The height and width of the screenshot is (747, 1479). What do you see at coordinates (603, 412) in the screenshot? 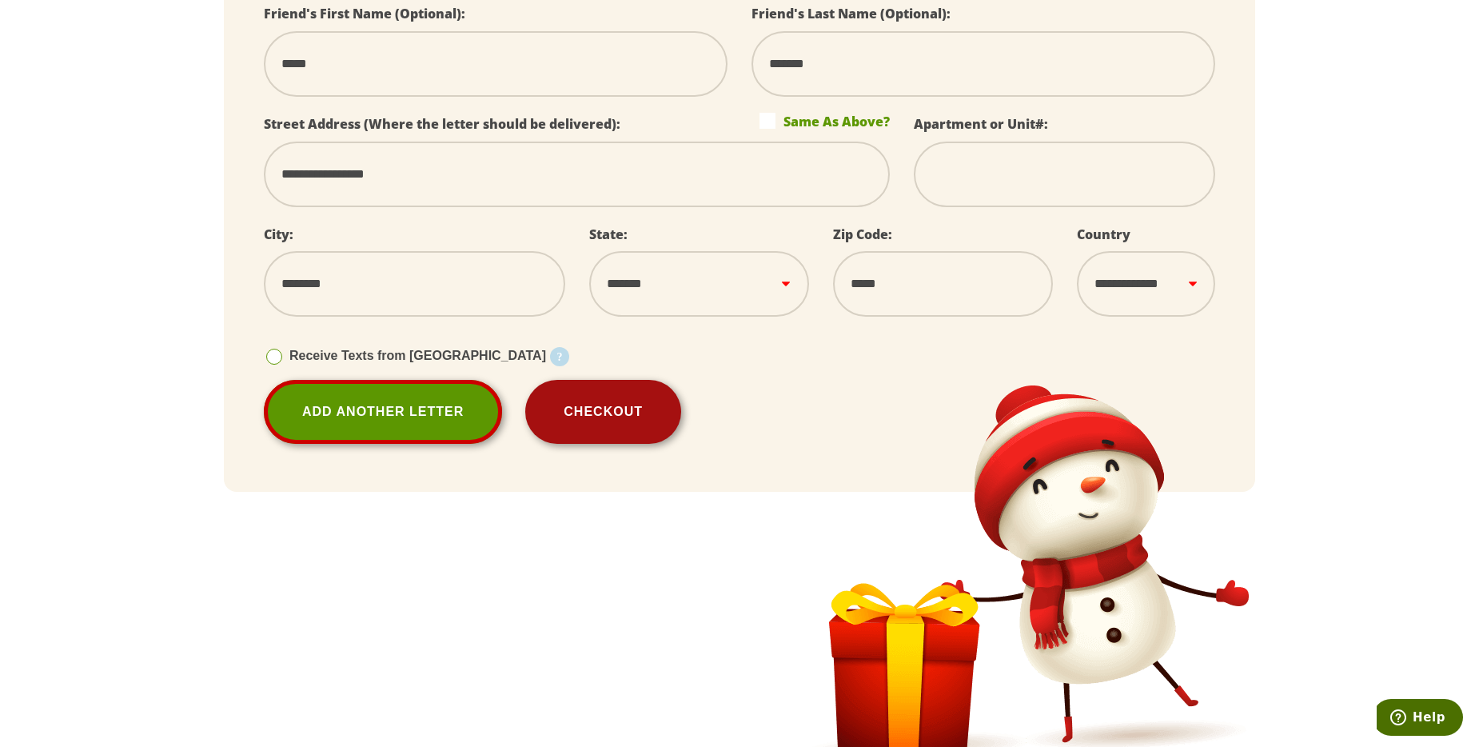
I see `button: Checkout` at bounding box center [603, 412].